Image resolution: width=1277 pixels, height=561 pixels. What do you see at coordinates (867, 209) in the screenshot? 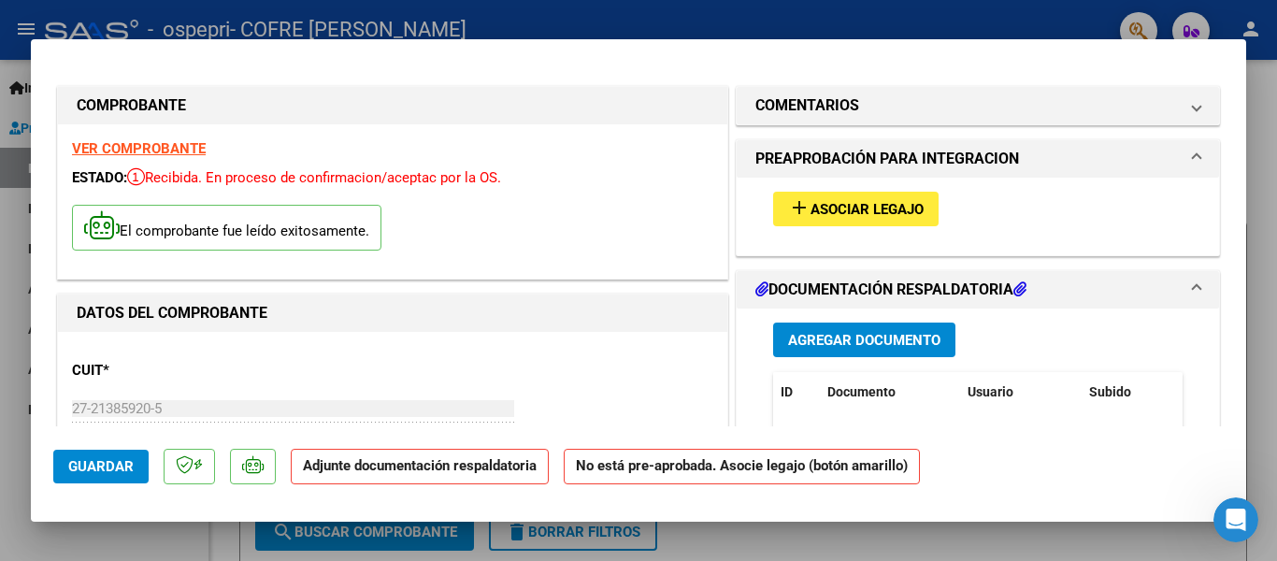
I see `span: Asociar Legajo` at bounding box center [867, 209].